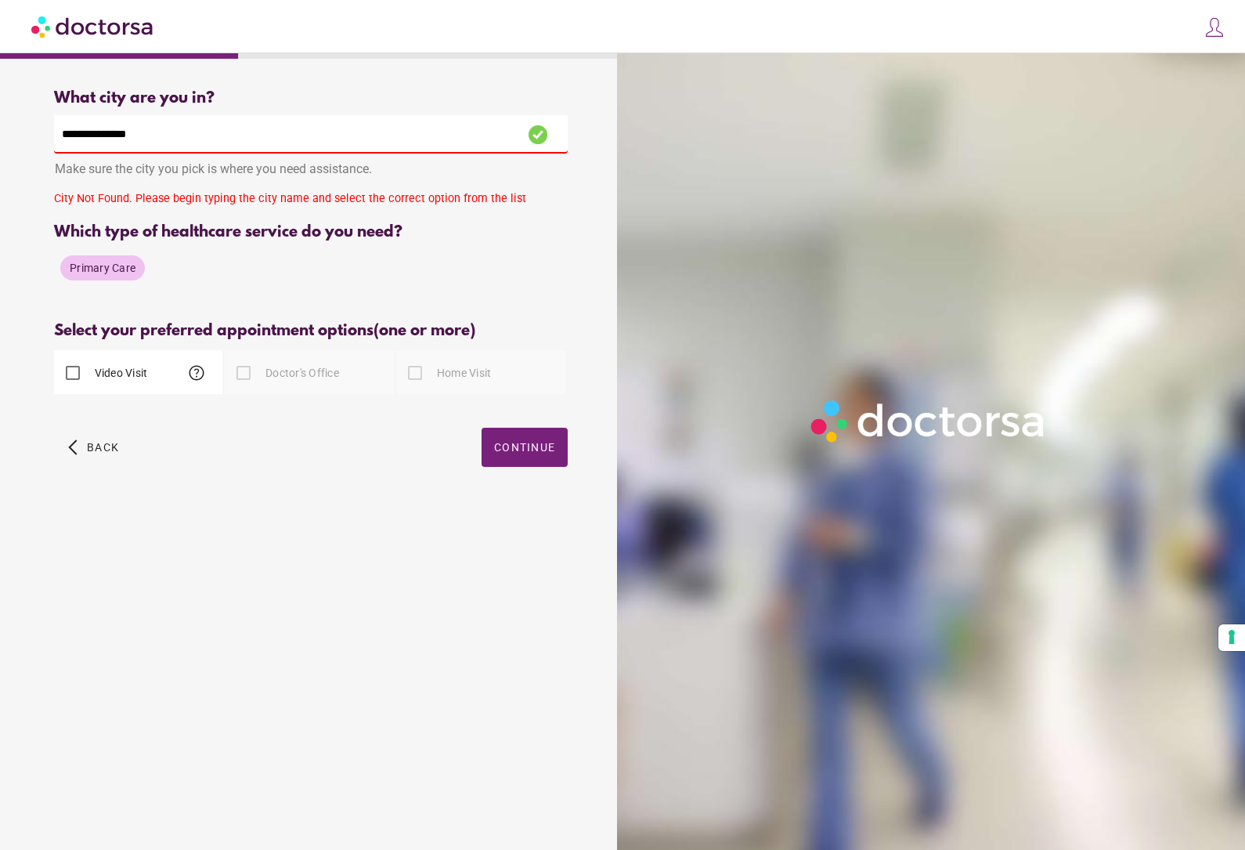  What do you see at coordinates (424, 330) in the screenshot?
I see `span: (one or more)` at bounding box center [424, 330].